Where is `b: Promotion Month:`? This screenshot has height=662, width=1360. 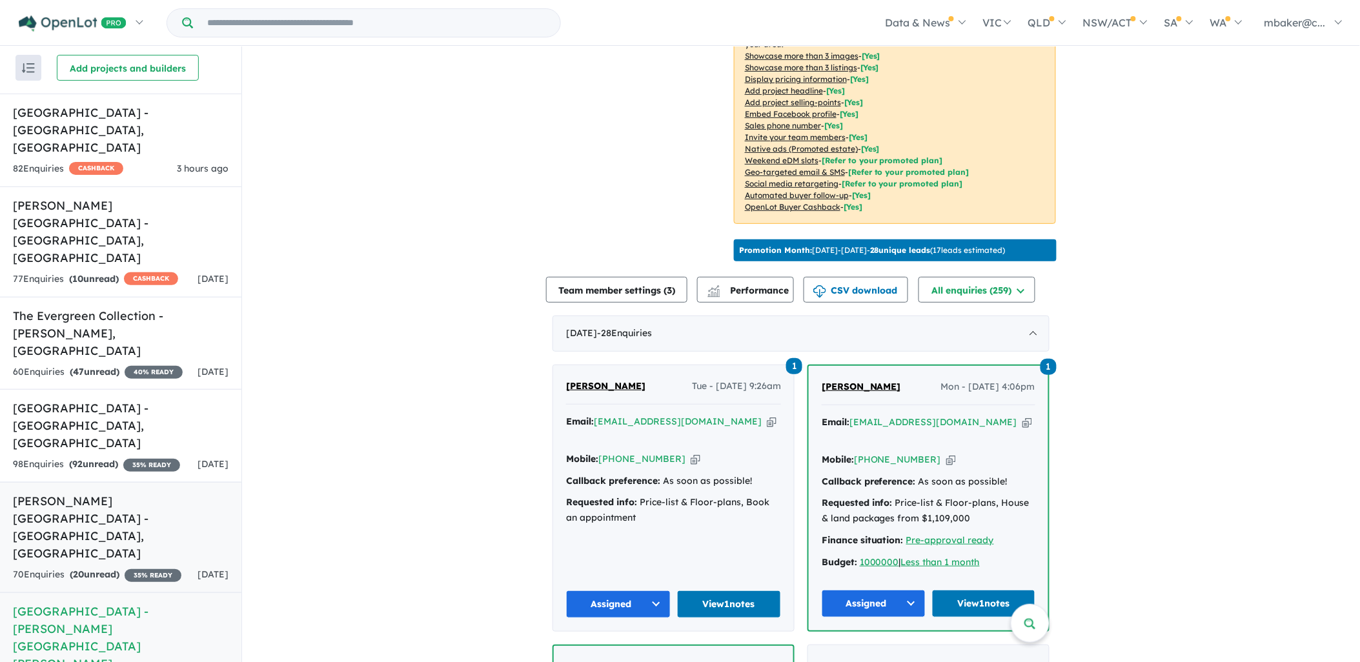
b: Promotion Month: is located at coordinates (775, 250).